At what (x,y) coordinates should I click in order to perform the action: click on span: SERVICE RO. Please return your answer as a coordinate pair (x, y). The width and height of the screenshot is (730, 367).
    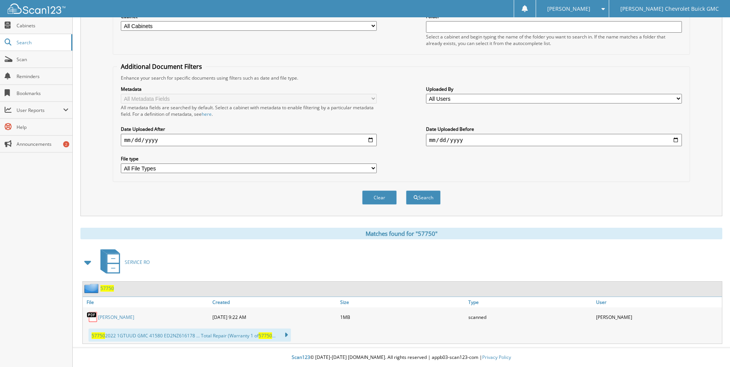
    Looking at the image, I should click on (137, 262).